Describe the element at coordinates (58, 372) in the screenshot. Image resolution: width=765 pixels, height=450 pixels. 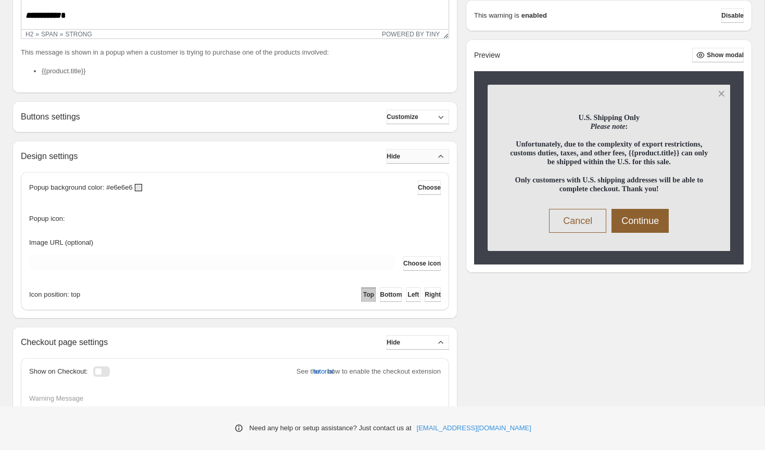
I see `p: Show on Checkout:` at that location.